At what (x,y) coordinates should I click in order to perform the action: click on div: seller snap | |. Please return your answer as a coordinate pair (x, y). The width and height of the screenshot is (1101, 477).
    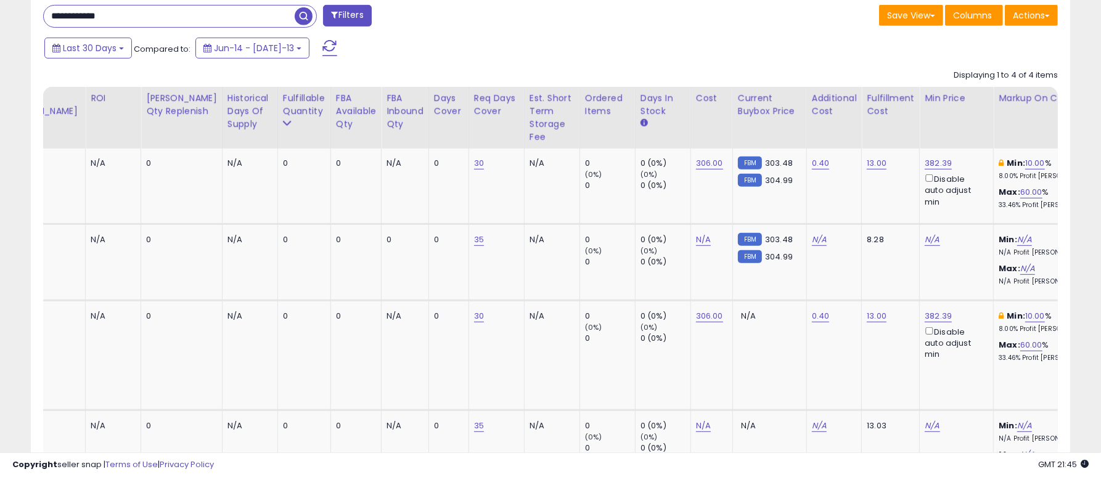
    Looking at the image, I should click on (113, 465).